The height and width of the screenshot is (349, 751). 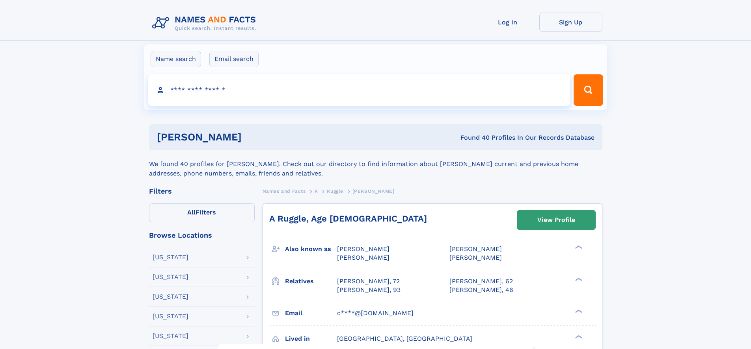 What do you see at coordinates (556, 220) in the screenshot?
I see `div: View Profile` at bounding box center [556, 220].